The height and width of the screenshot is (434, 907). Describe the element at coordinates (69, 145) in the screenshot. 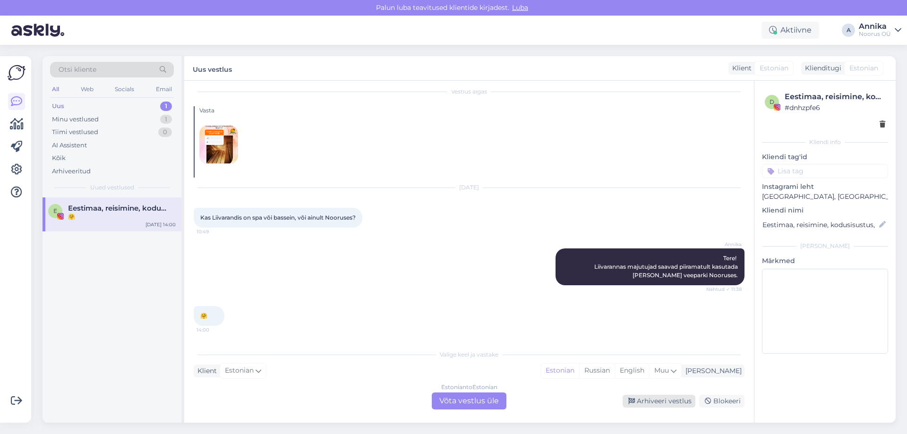

I see `div: AI Assistent` at that location.